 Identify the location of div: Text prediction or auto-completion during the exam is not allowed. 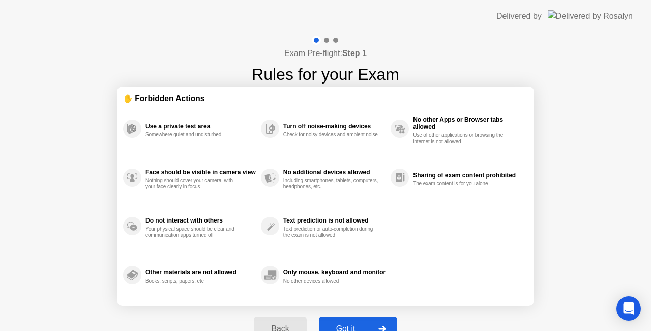
(331, 232).